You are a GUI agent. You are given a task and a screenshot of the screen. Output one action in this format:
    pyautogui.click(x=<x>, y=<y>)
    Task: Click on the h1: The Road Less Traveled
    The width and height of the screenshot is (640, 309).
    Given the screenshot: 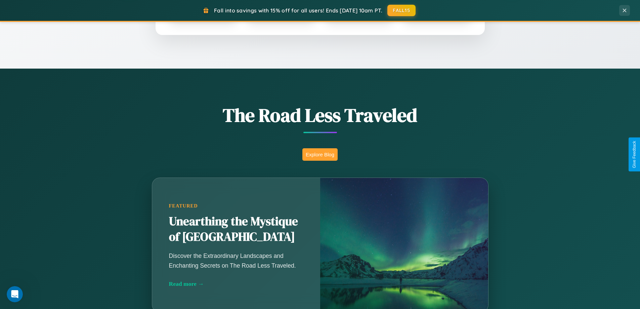 What is the action you would take?
    pyautogui.click(x=320, y=115)
    